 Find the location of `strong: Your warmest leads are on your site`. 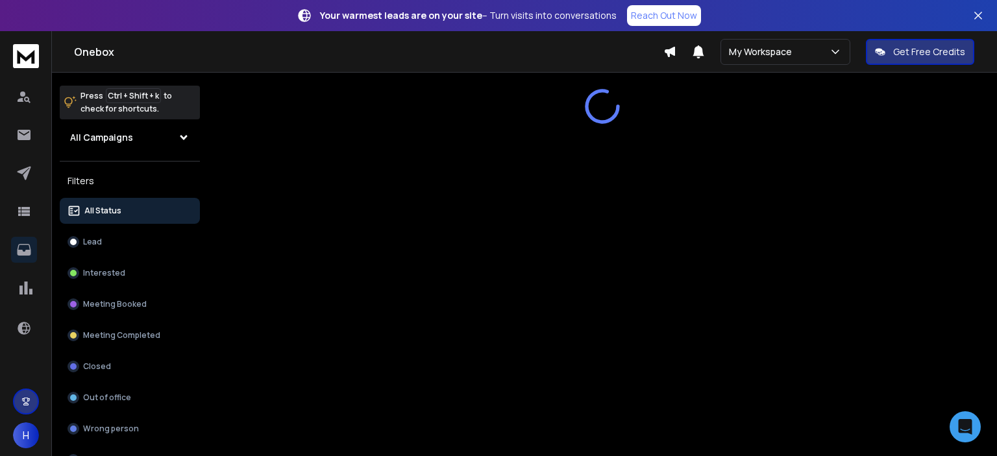

strong: Your warmest leads are on your site is located at coordinates (401, 15).